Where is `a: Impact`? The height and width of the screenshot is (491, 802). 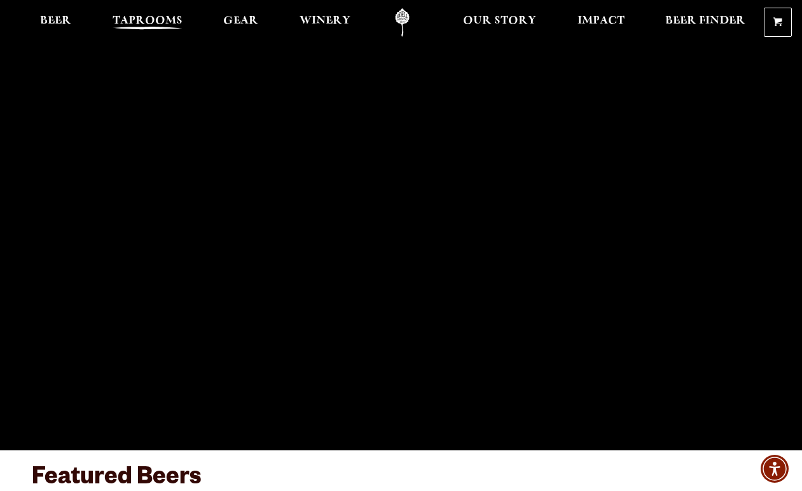 a: Impact is located at coordinates (601, 22).